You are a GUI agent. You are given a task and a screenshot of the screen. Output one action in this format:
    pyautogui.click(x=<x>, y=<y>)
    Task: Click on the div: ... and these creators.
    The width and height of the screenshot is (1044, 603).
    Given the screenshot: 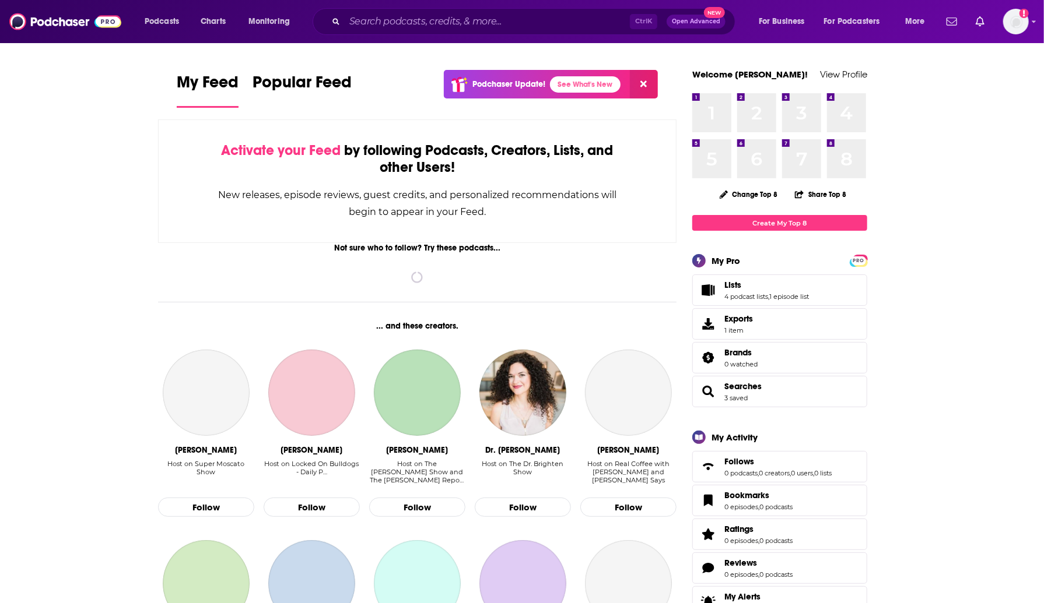 What is the action you would take?
    pyautogui.click(x=417, y=326)
    